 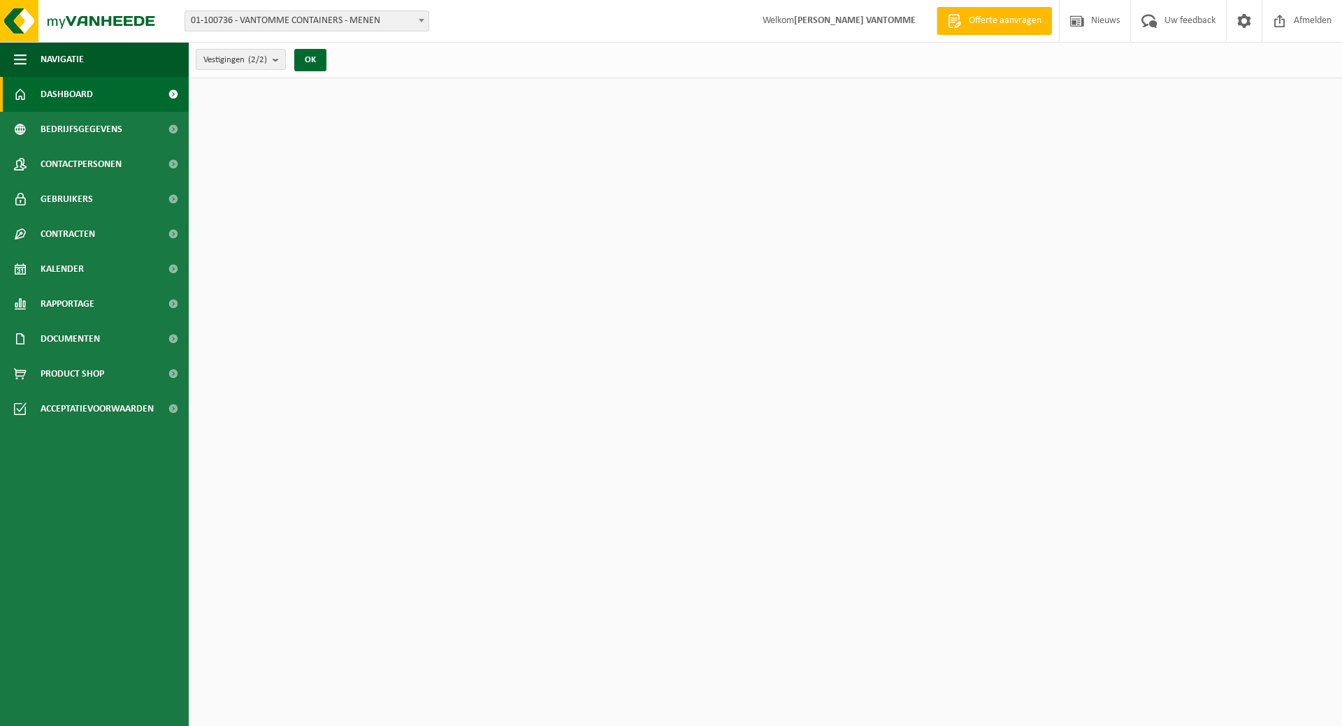 What do you see at coordinates (240, 59) in the screenshot?
I see `button: Vestigingen(2/2)` at bounding box center [240, 59].